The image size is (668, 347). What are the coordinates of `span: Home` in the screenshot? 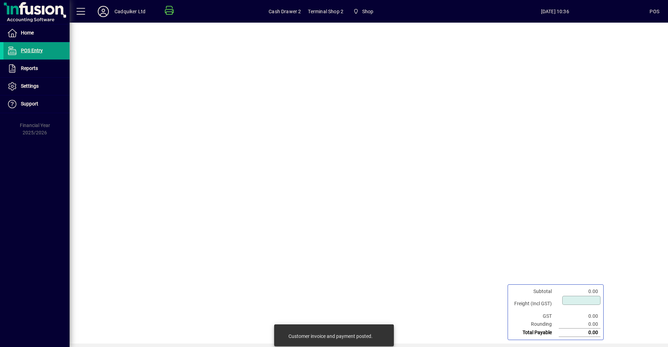 It's located at (27, 33).